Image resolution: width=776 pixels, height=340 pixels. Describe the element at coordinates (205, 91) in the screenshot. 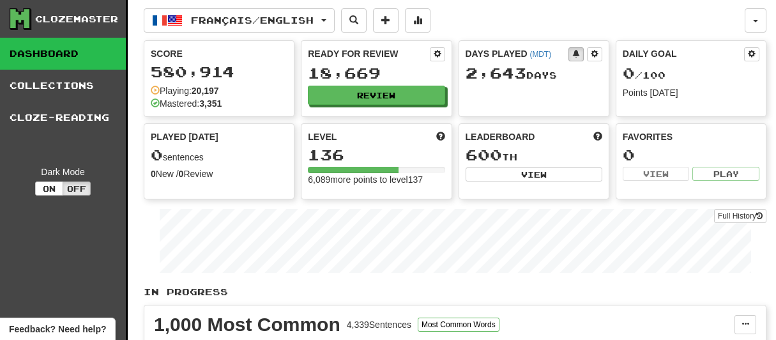

I see `strong: 20,197` at that location.